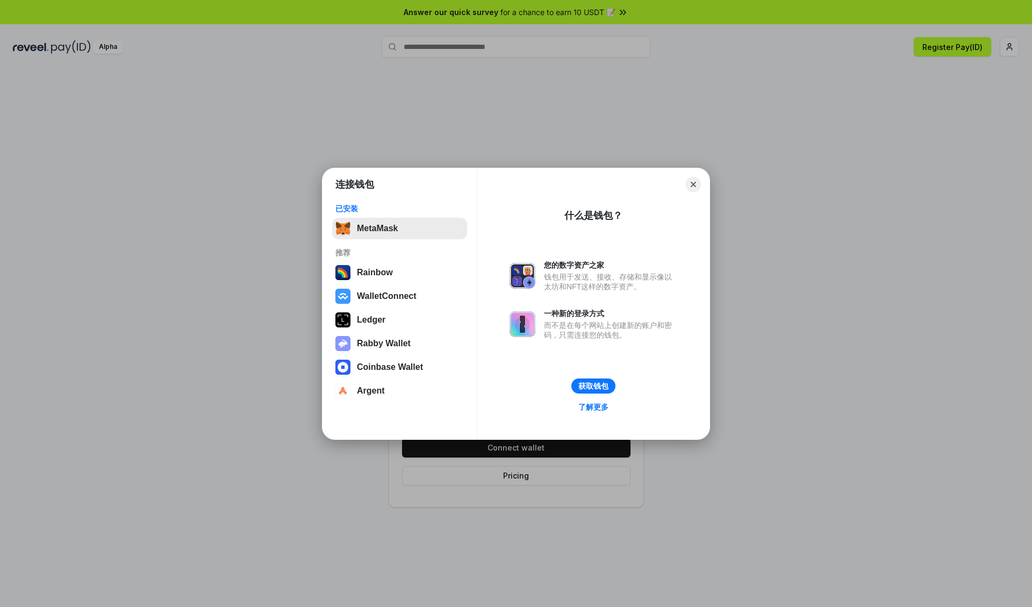  I want to click on div: Ledger, so click(371, 320).